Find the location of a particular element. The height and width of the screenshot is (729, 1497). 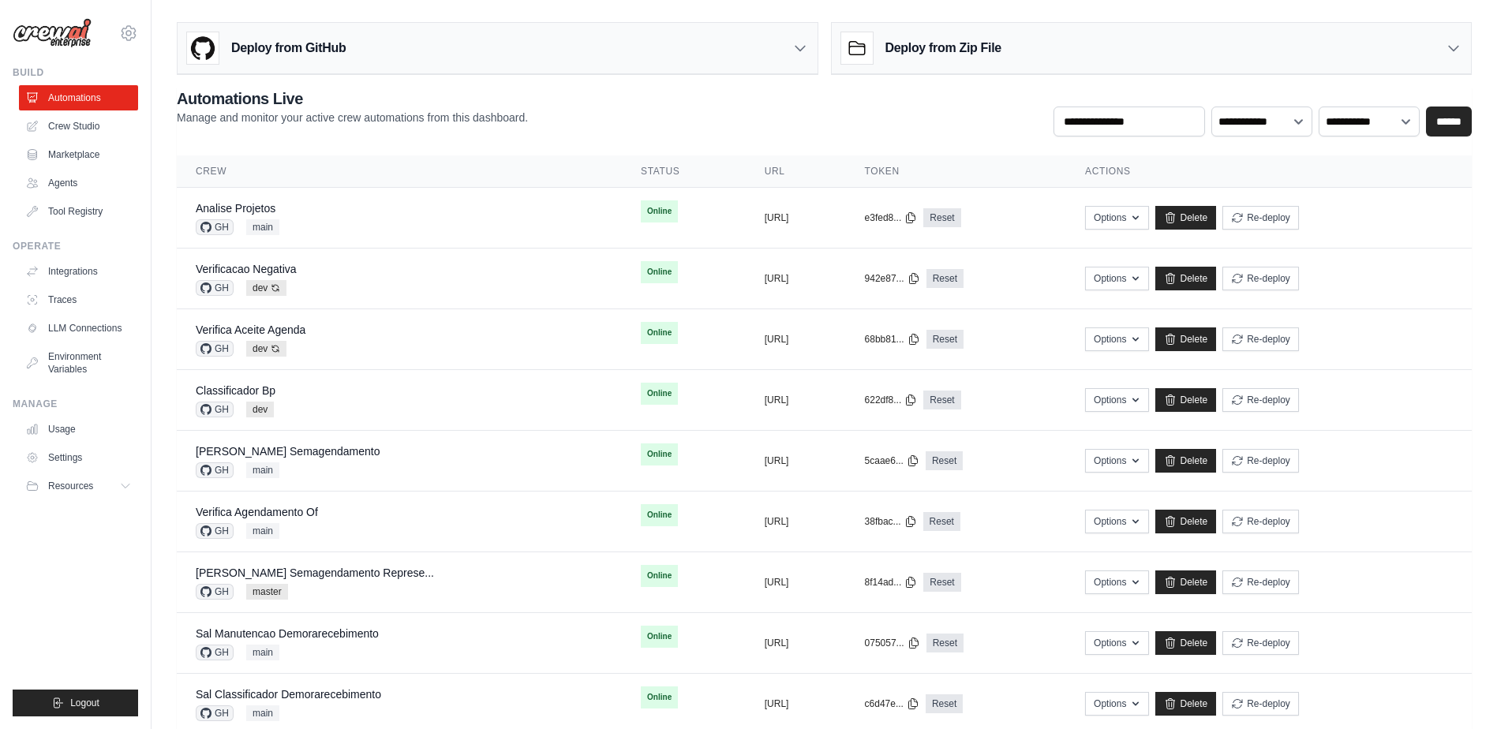

button: 622df8... is located at coordinates (891, 400).